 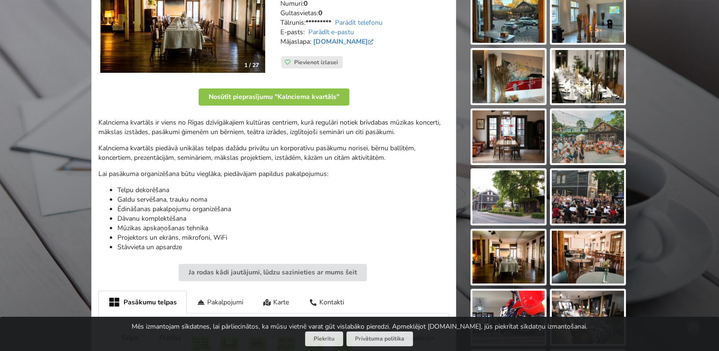 I want to click on strong: 0, so click(x=320, y=13).